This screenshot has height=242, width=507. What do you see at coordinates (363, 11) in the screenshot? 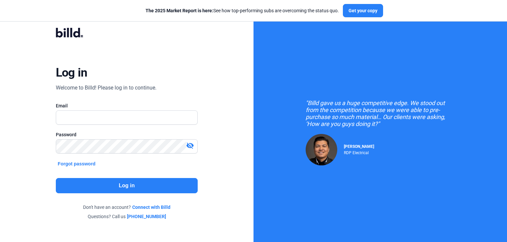
I see `button: Get your copy` at bounding box center [363, 11].